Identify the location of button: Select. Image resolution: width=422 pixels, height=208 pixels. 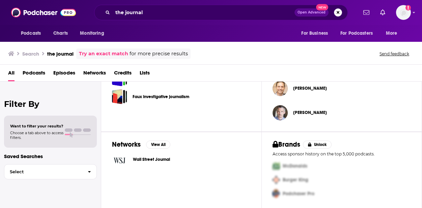
(50, 172).